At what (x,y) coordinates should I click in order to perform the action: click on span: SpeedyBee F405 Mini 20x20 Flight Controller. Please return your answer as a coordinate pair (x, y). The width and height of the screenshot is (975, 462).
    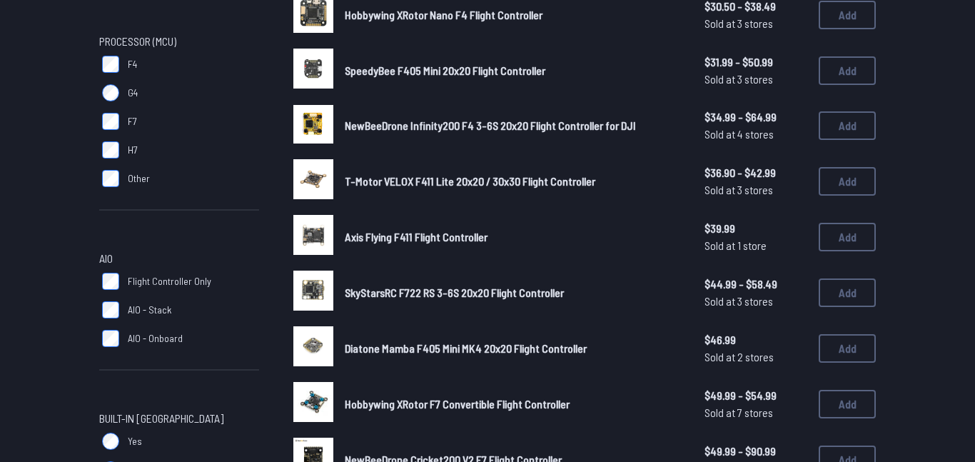
    Looking at the image, I should click on (445, 70).